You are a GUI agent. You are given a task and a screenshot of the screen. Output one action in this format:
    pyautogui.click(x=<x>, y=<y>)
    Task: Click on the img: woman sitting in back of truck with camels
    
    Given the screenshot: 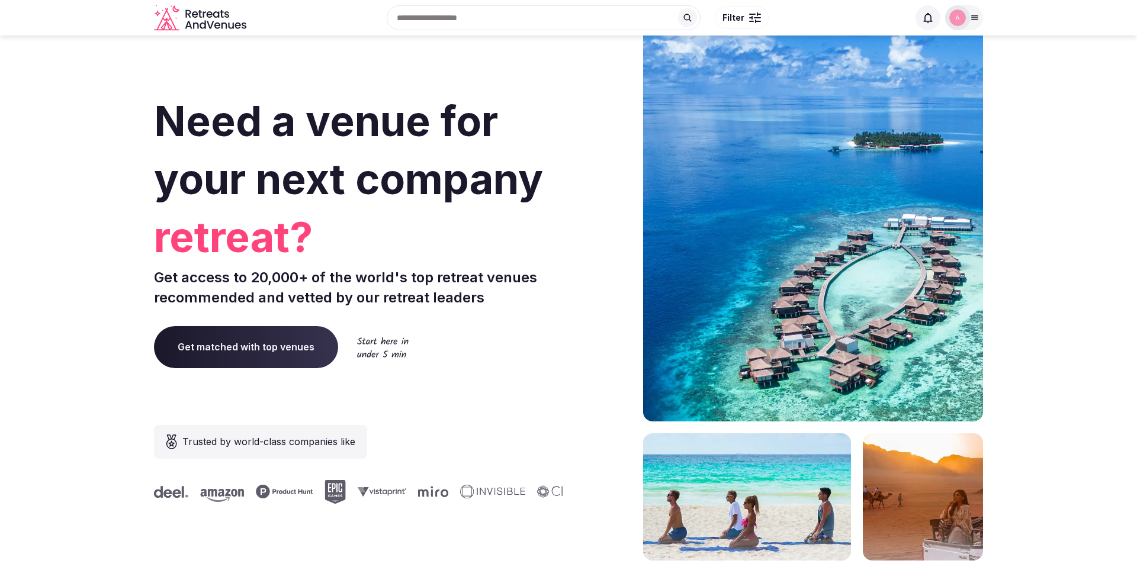 What is the action you would take?
    pyautogui.click(x=922, y=497)
    